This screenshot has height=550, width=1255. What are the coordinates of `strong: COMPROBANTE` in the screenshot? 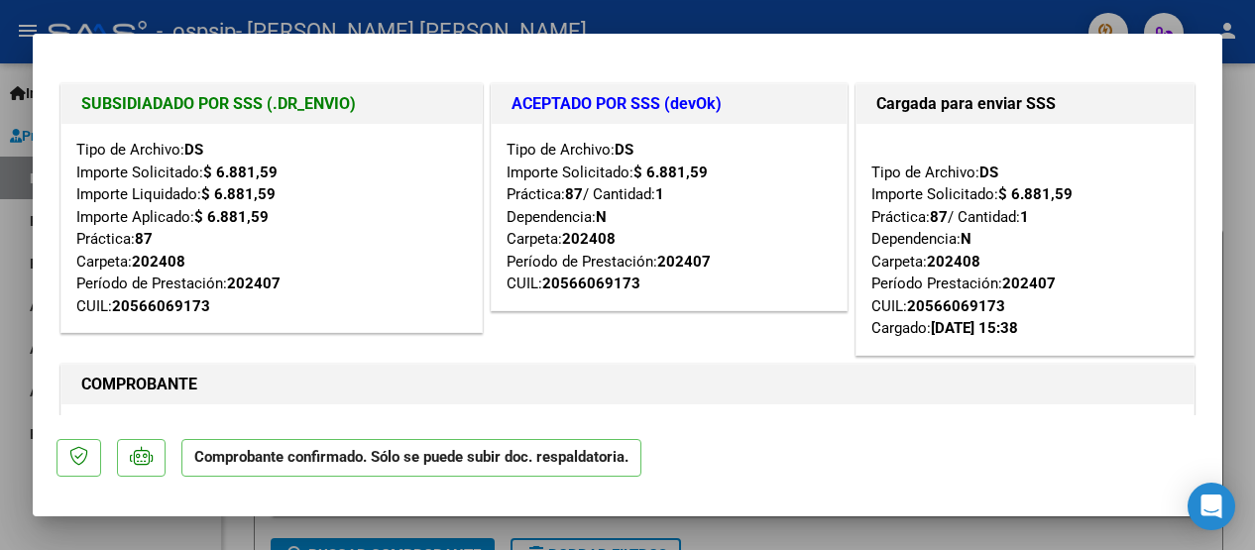 It's located at (139, 384).